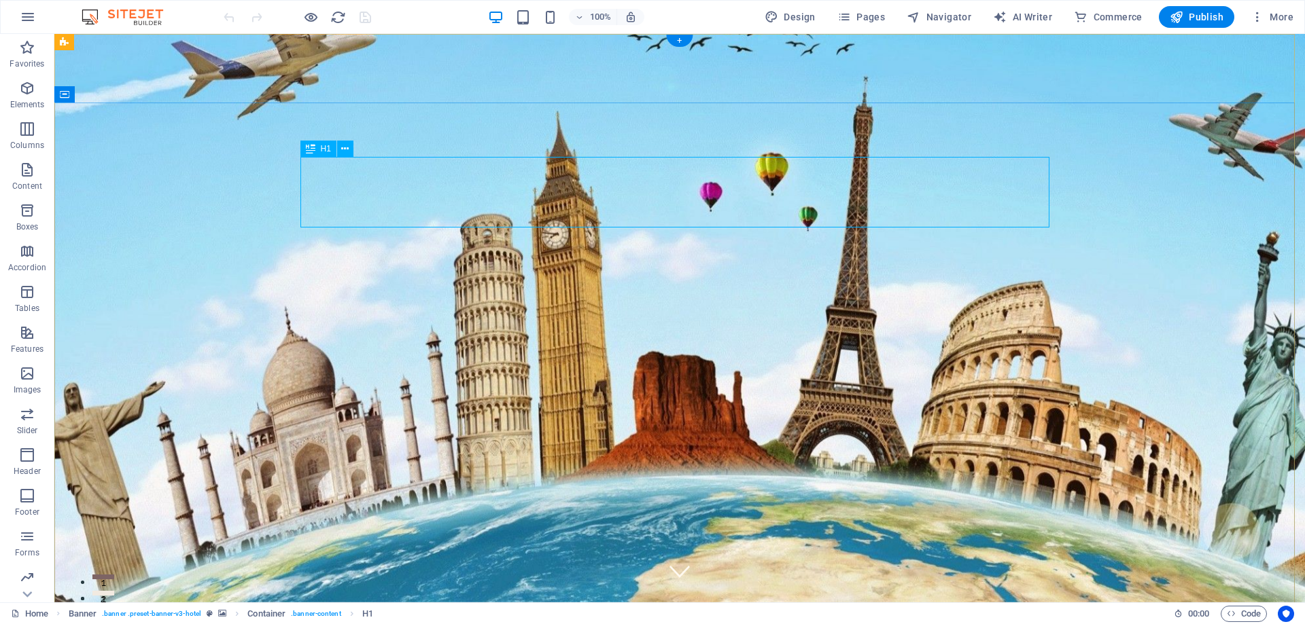 The width and height of the screenshot is (1305, 624). What do you see at coordinates (600, 17) in the screenshot?
I see `h6: 100%` at bounding box center [600, 17].